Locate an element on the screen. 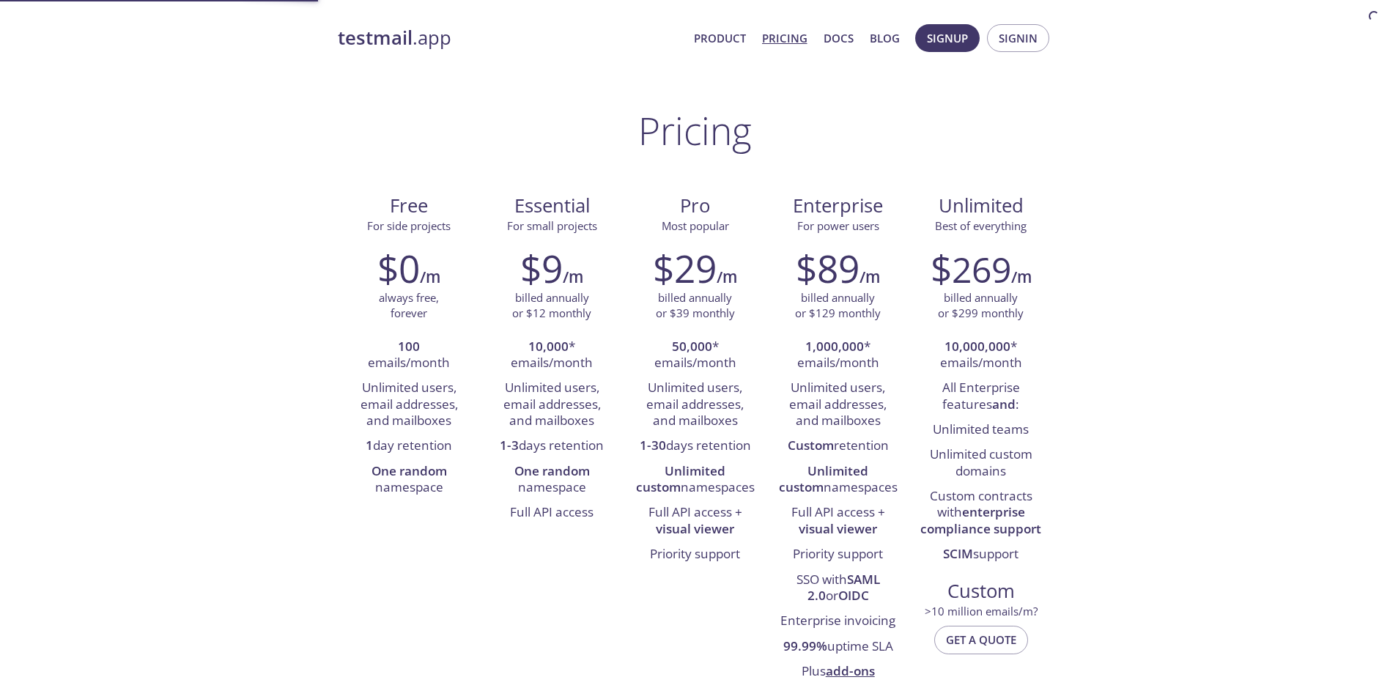 The width and height of the screenshot is (1390, 699). strong: 10,000,000 is located at coordinates (977, 346).